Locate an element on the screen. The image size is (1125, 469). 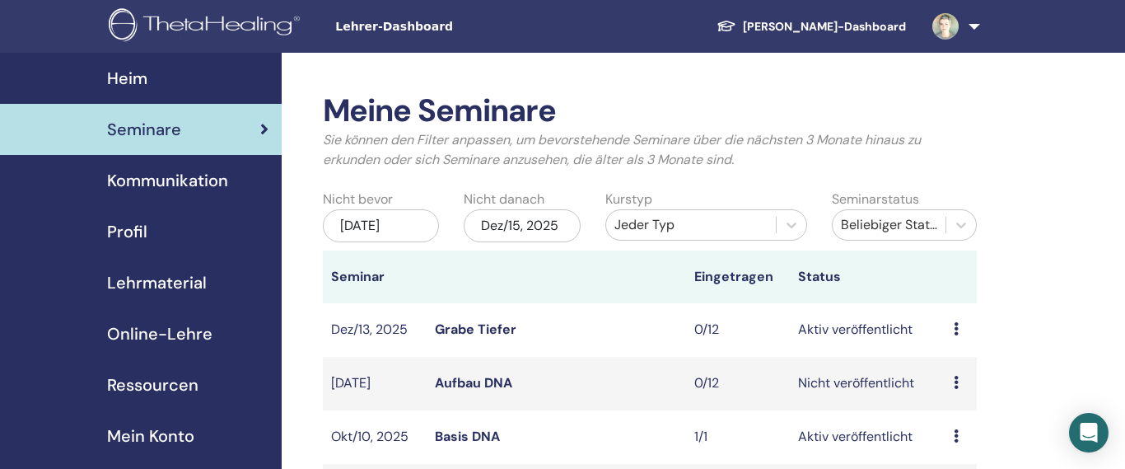
img: logo.png is located at coordinates (207, 26).